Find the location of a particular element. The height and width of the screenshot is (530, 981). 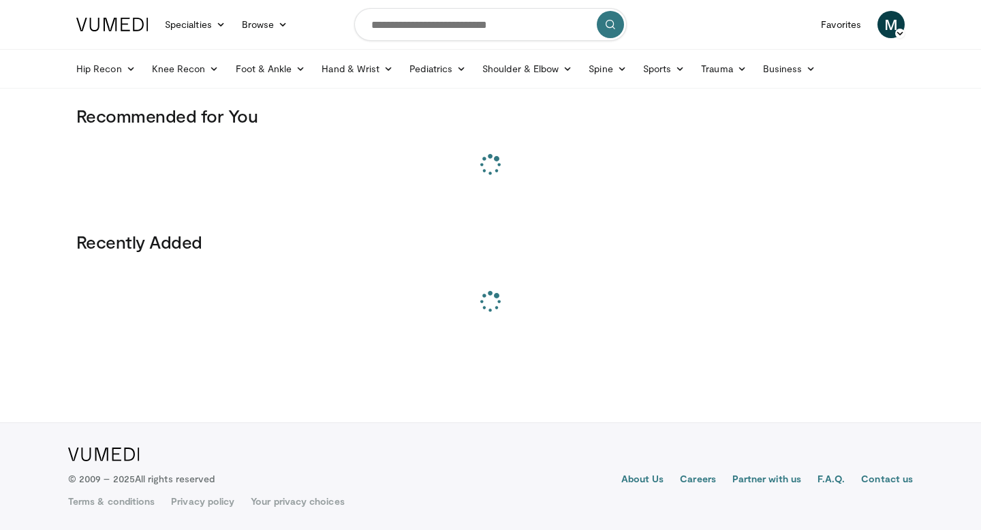

a: Browse is located at coordinates (265, 25).